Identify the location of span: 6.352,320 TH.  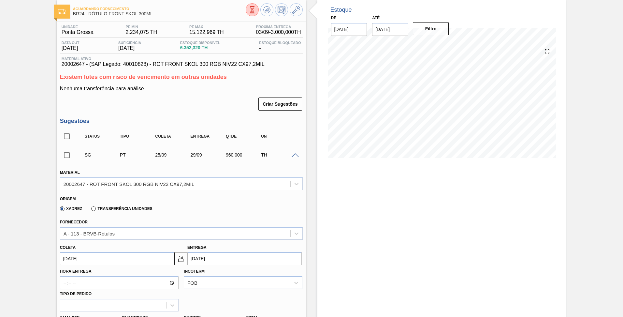
(200, 48).